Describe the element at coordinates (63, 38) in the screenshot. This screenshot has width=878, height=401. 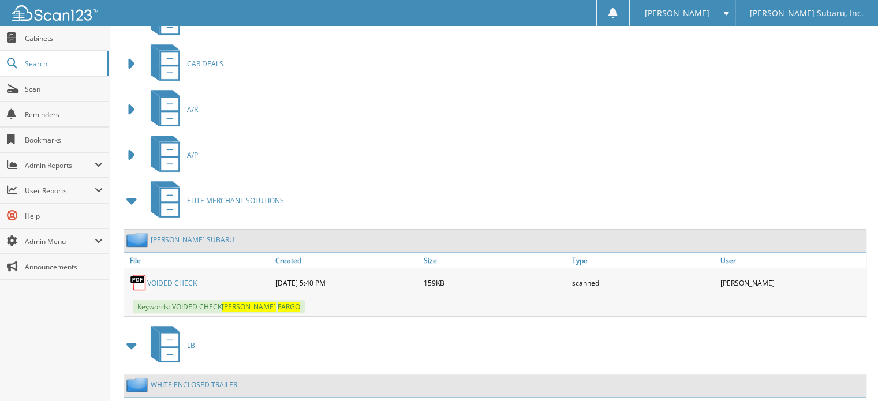
I see `span: Cabinets` at that location.